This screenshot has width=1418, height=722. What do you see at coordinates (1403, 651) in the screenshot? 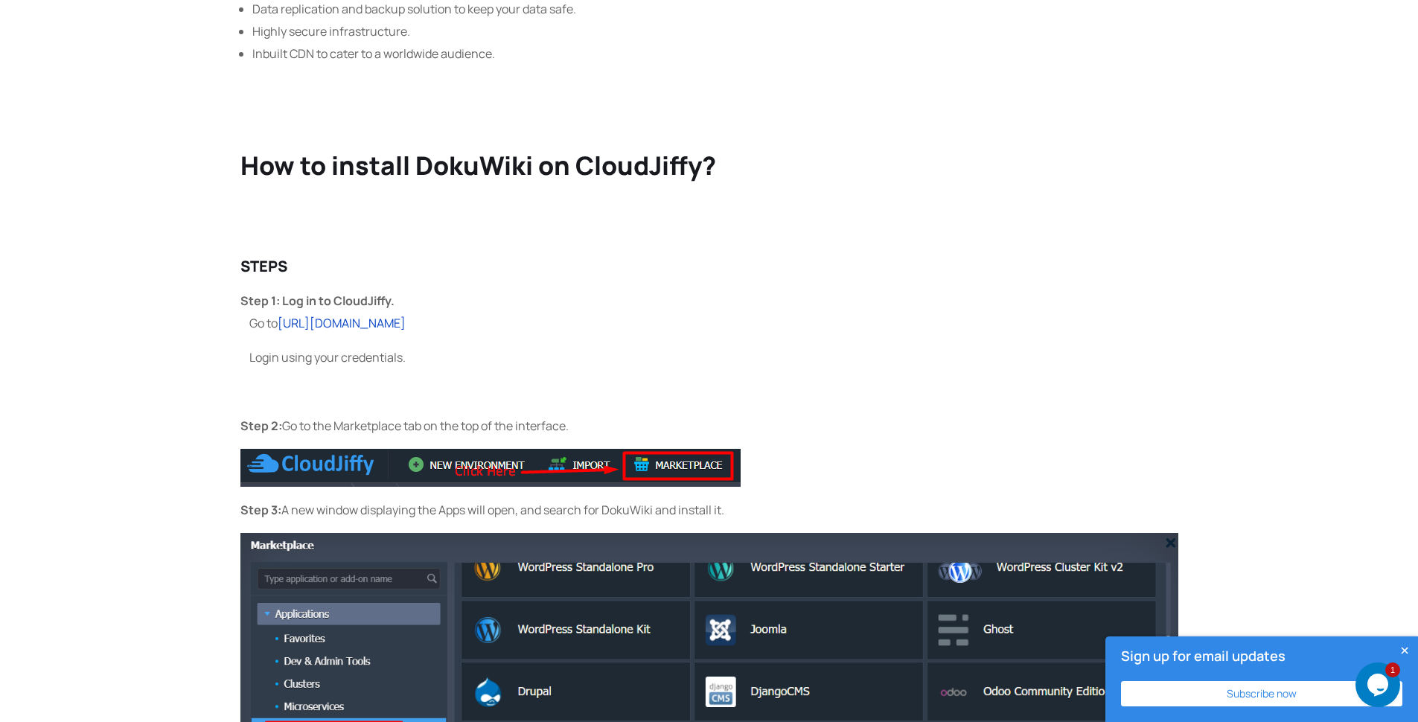
I see `button: Close` at bounding box center [1403, 651].